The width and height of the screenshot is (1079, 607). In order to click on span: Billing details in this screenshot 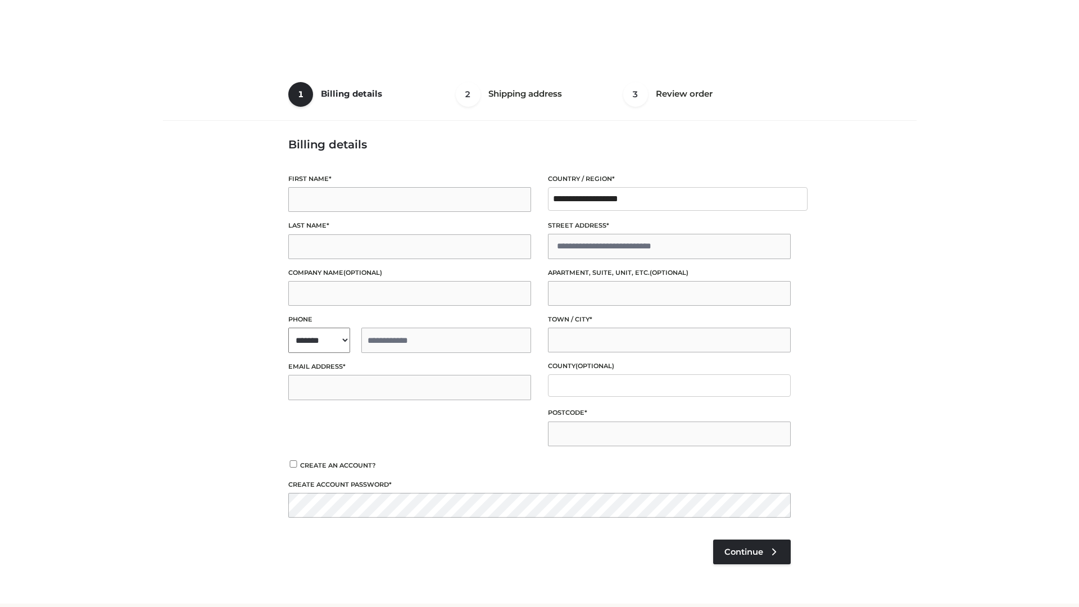, I will do `click(351, 93)`.